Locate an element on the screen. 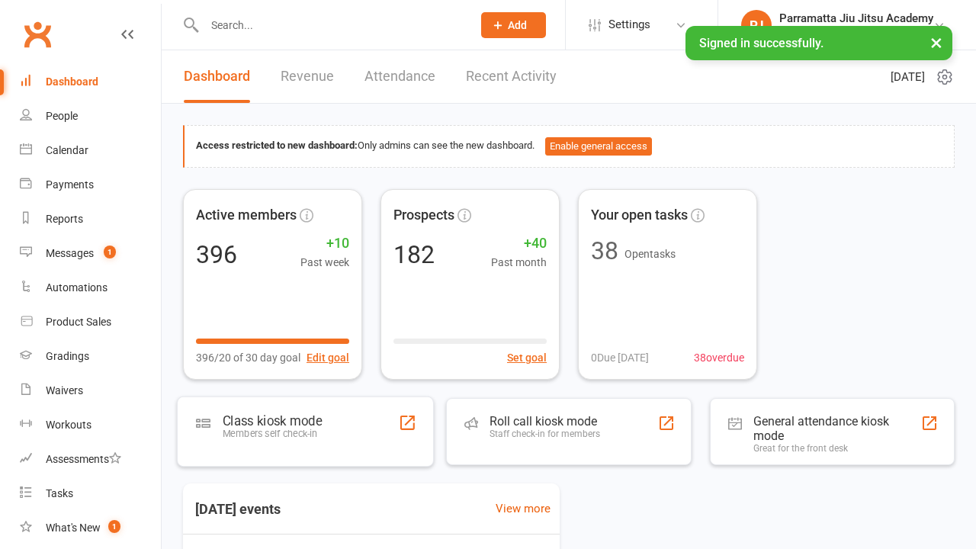 The width and height of the screenshot is (976, 549). div: General attendance kiosk mode is located at coordinates (837, 429).